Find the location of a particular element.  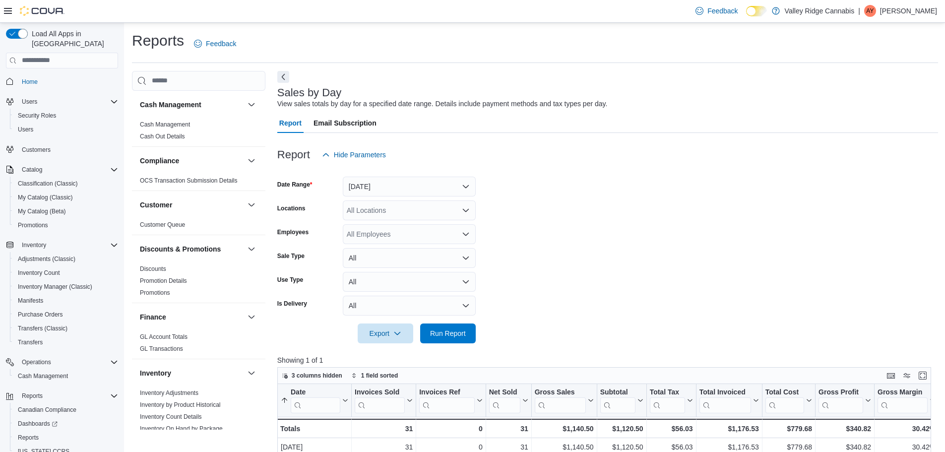

a: Cash Out Details is located at coordinates (162, 136).